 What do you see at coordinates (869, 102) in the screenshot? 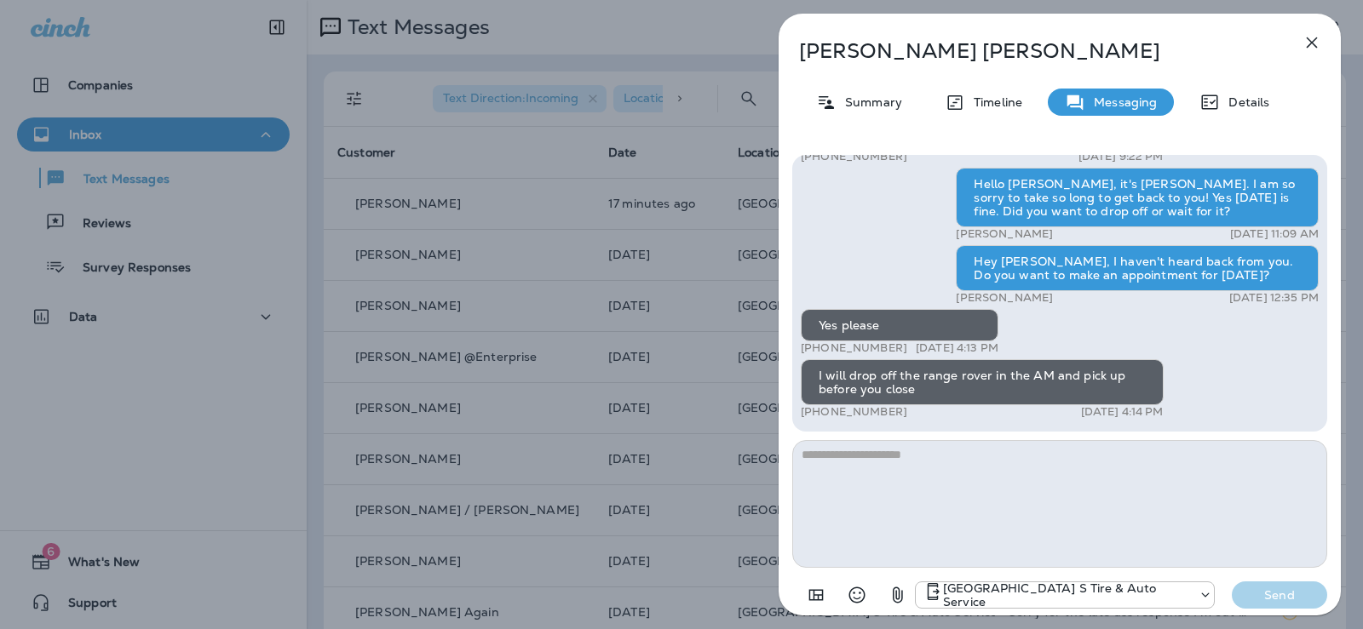
I see `p: Summary` at bounding box center [869, 102].